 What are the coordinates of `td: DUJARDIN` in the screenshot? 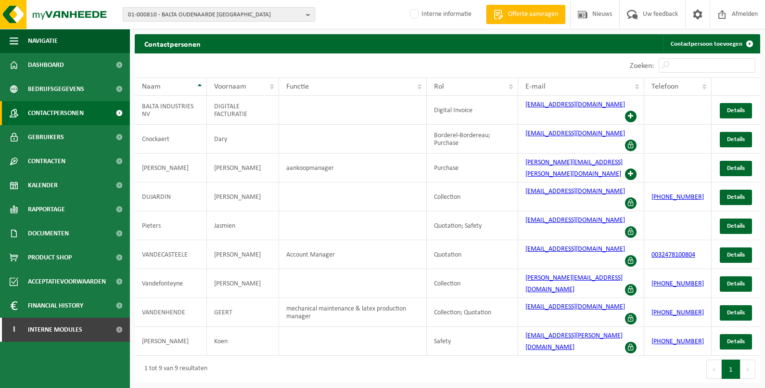 It's located at (171, 197).